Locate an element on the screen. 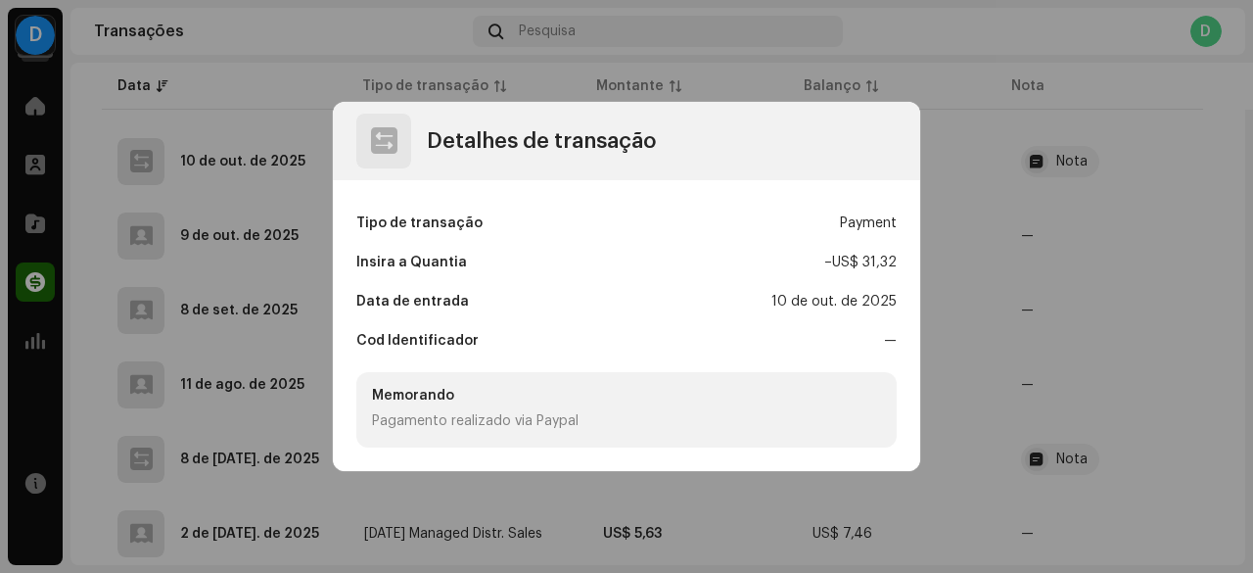 The width and height of the screenshot is (1253, 573). div: Pagamento realizado via Paypal is located at coordinates (627, 421).